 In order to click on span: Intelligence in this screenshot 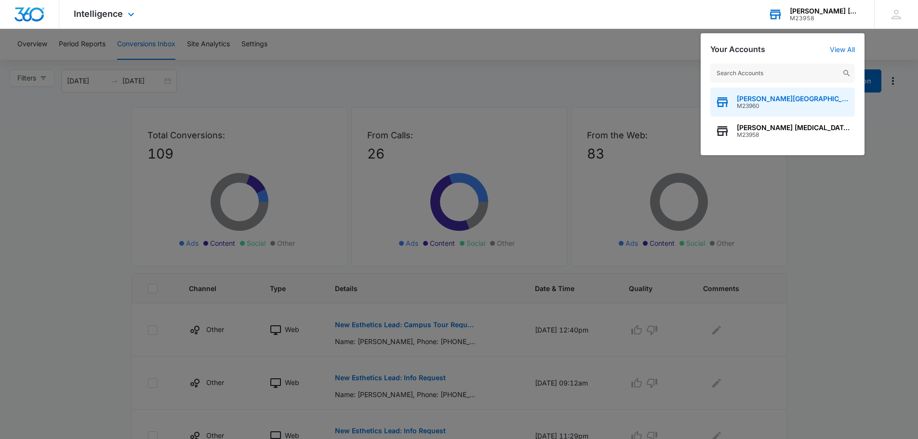, I will do `click(98, 13)`.